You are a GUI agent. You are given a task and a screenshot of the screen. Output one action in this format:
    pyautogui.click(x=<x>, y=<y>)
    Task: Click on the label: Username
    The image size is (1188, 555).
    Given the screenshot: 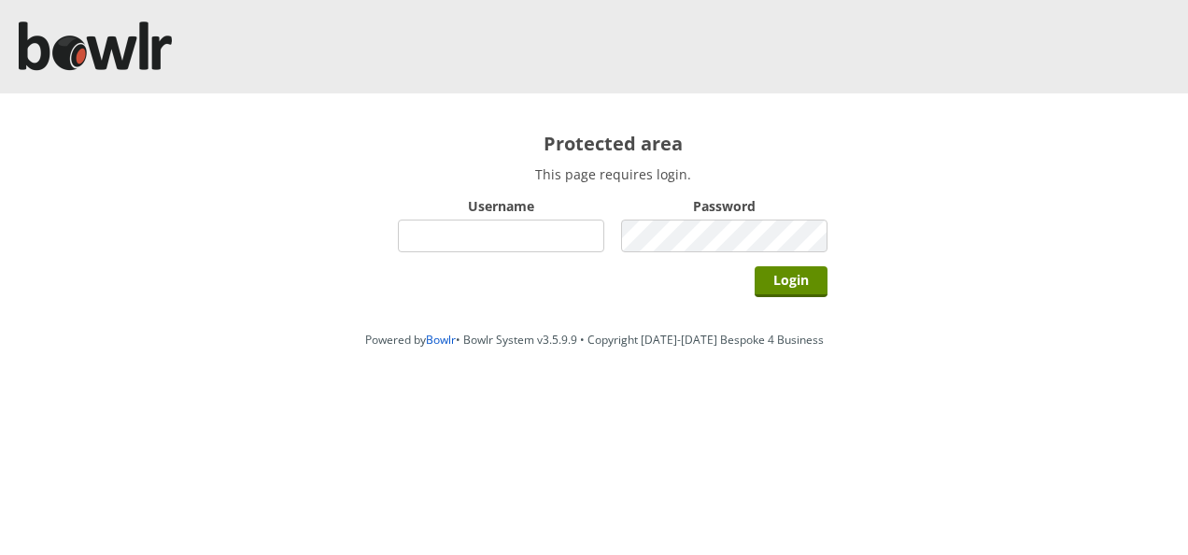 What is the action you would take?
    pyautogui.click(x=501, y=206)
    